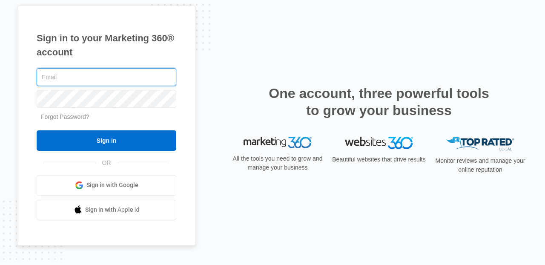 The width and height of the screenshot is (545, 265). Describe the element at coordinates (106, 185) in the screenshot. I see `a: Sign in with Google` at that location.